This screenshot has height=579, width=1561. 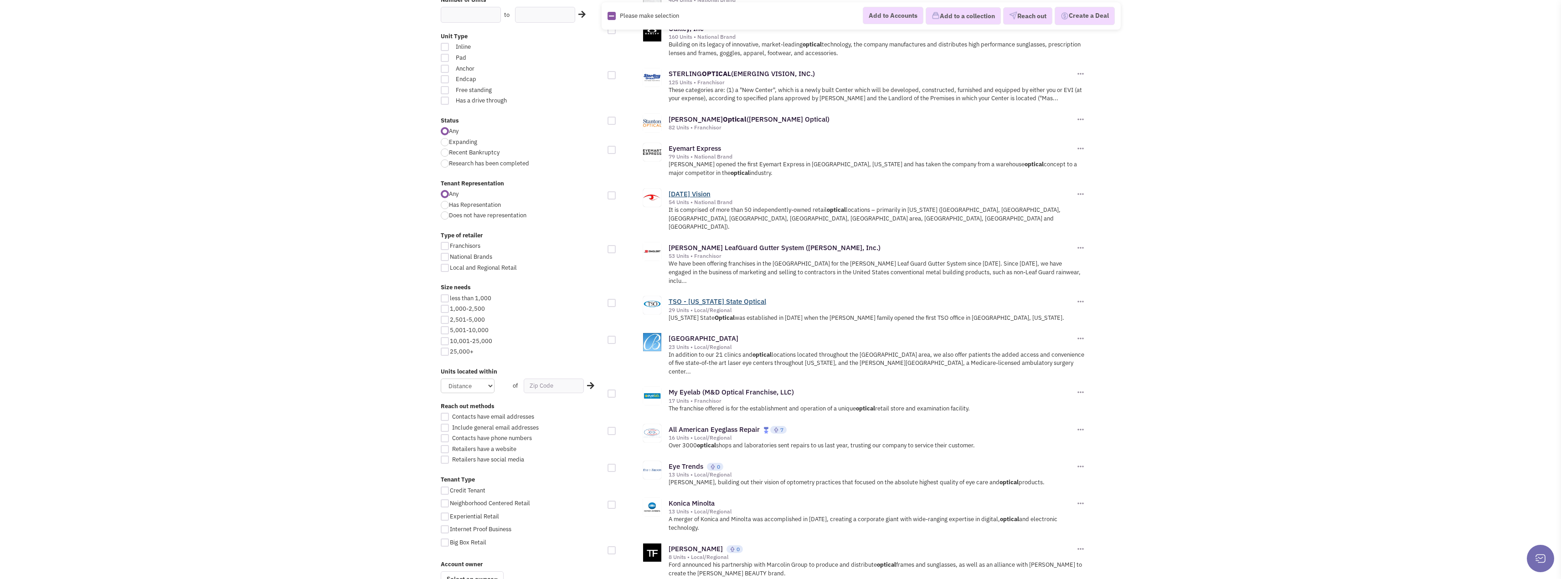 I want to click on span: Please make selection, so click(x=649, y=15).